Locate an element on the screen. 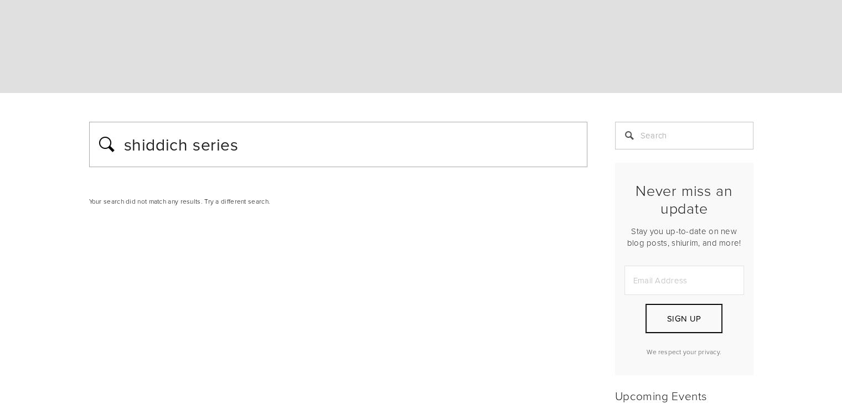 The height and width of the screenshot is (404, 842). h2: Never miss an update is located at coordinates (684, 199).